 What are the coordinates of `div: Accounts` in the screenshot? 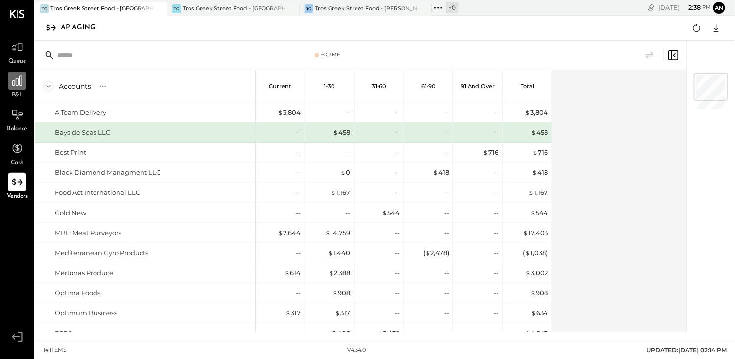 It's located at (75, 86).